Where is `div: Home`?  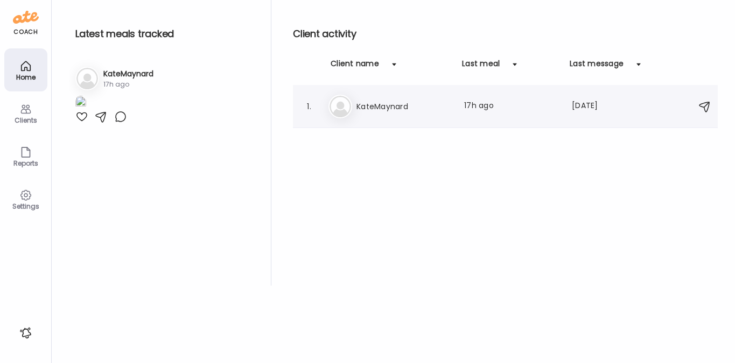 div: Home is located at coordinates (26, 77).